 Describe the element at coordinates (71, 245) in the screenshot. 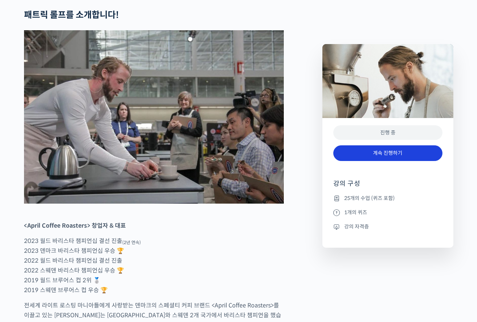

I see `span: 대화` at that location.